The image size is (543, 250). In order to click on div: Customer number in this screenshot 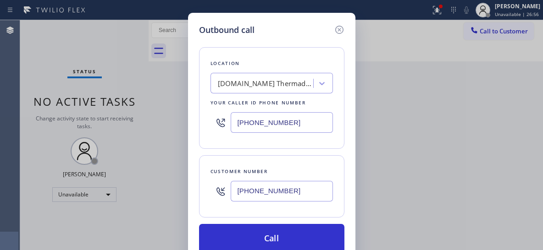, I will do `click(271, 171)`.